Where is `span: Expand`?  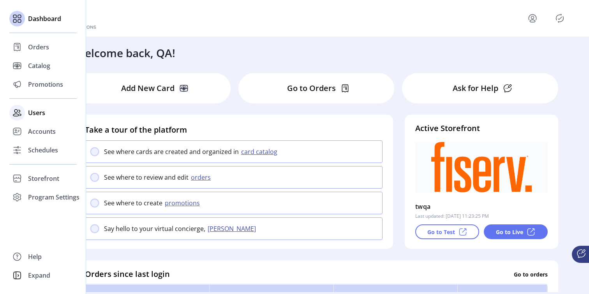 span: Expand is located at coordinates (39, 276).